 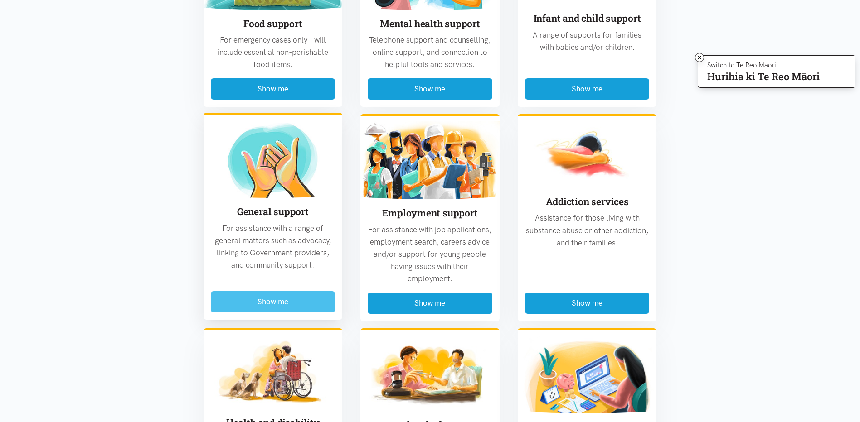 What do you see at coordinates (763, 77) in the screenshot?
I see `p: Hurihia ki Te Reo Māori` at bounding box center [763, 77].